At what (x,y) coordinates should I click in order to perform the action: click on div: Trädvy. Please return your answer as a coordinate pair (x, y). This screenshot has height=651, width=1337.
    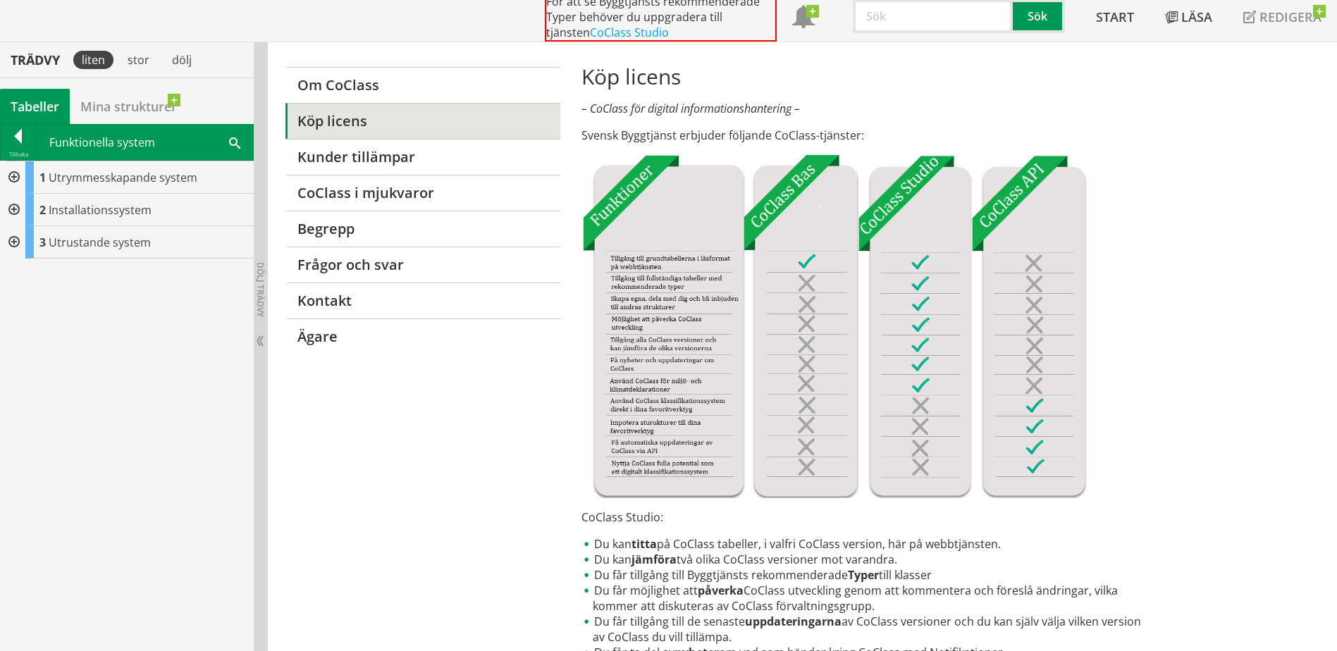
    Looking at the image, I should click on (35, 60).